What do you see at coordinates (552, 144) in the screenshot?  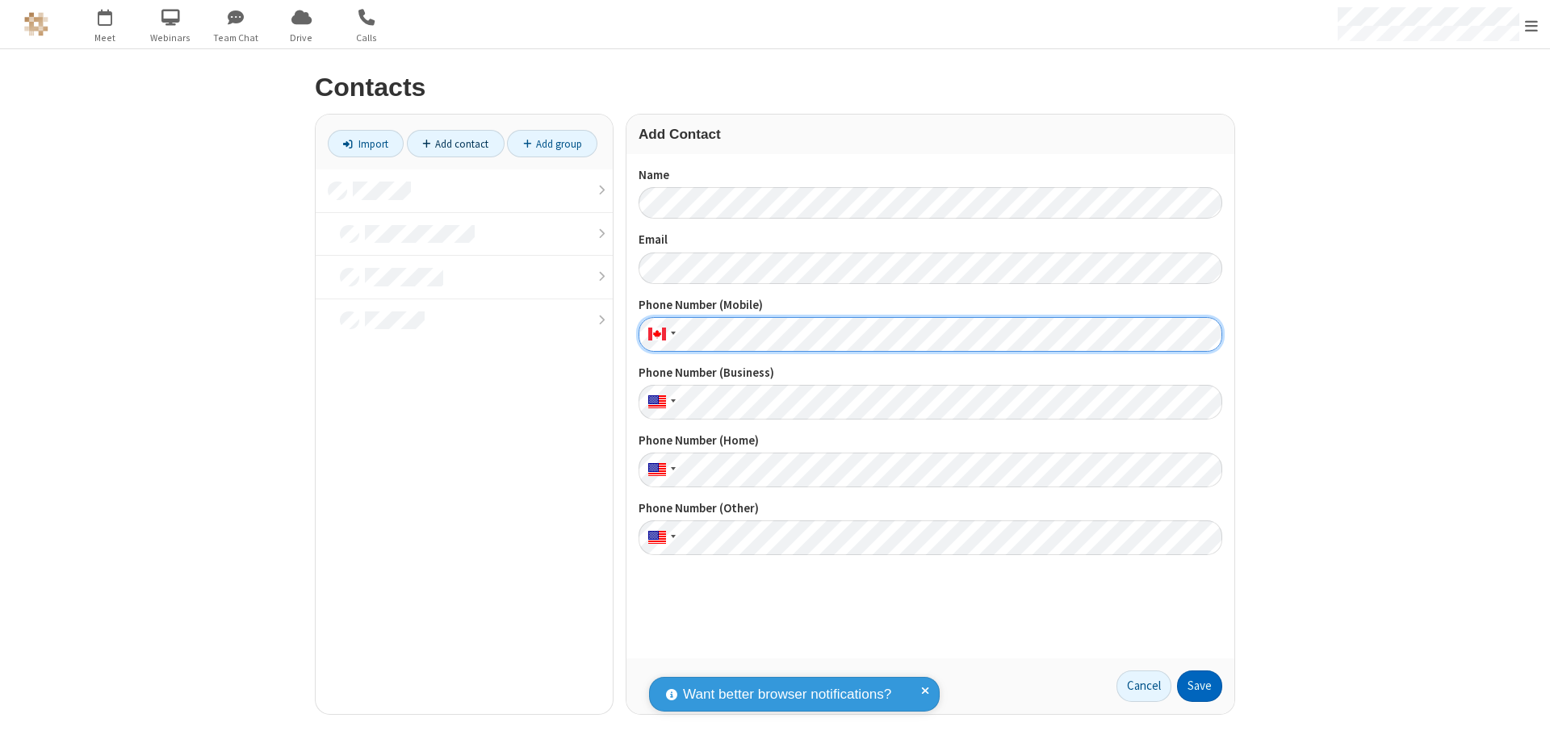 I see `a: Add group` at bounding box center [552, 144].